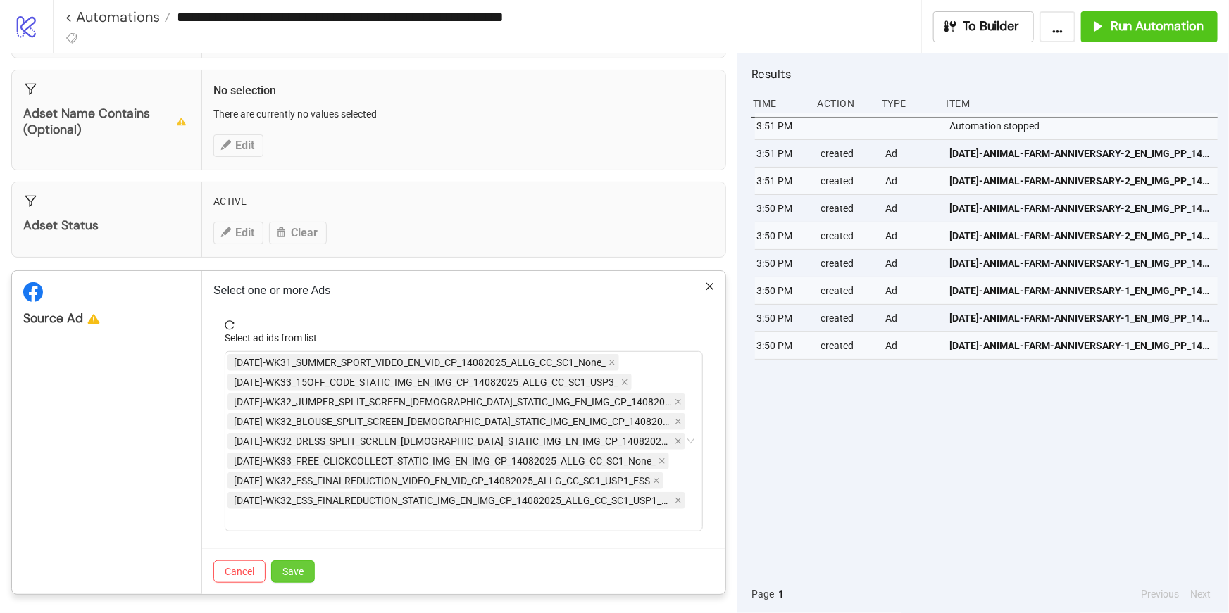 This screenshot has height=613, width=1229. What do you see at coordinates (106, 318) in the screenshot?
I see `div: Source Ad` at bounding box center [106, 318].